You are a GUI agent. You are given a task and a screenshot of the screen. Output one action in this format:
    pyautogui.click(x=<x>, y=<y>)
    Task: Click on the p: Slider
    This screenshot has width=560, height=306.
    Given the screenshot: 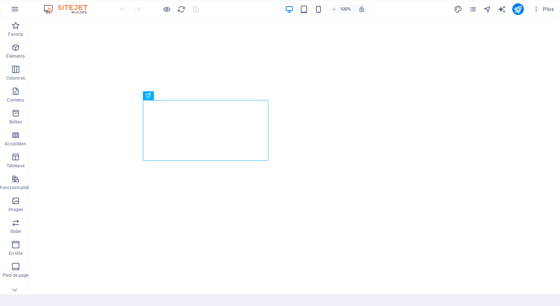 What is the action you would take?
    pyautogui.click(x=16, y=231)
    